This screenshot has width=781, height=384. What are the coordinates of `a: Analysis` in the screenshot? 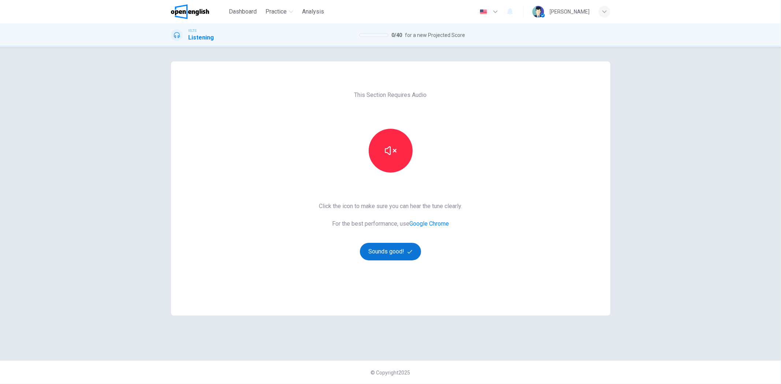 It's located at (313, 12).